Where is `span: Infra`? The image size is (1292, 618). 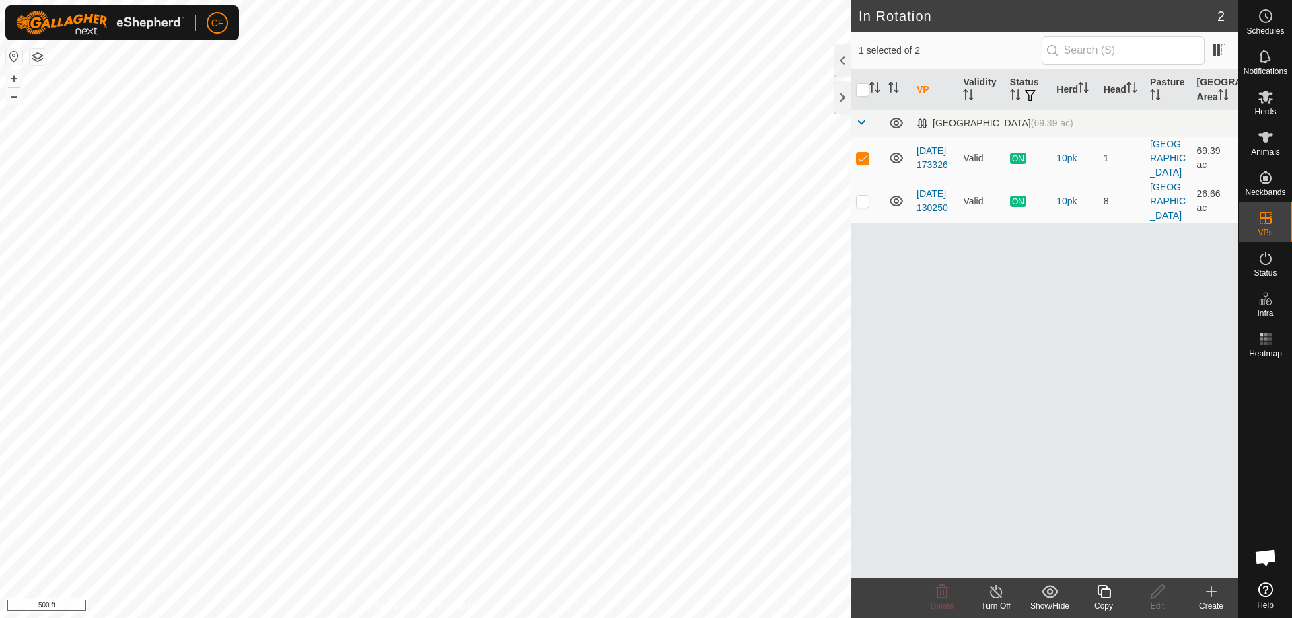 span: Infra is located at coordinates (1265, 314).